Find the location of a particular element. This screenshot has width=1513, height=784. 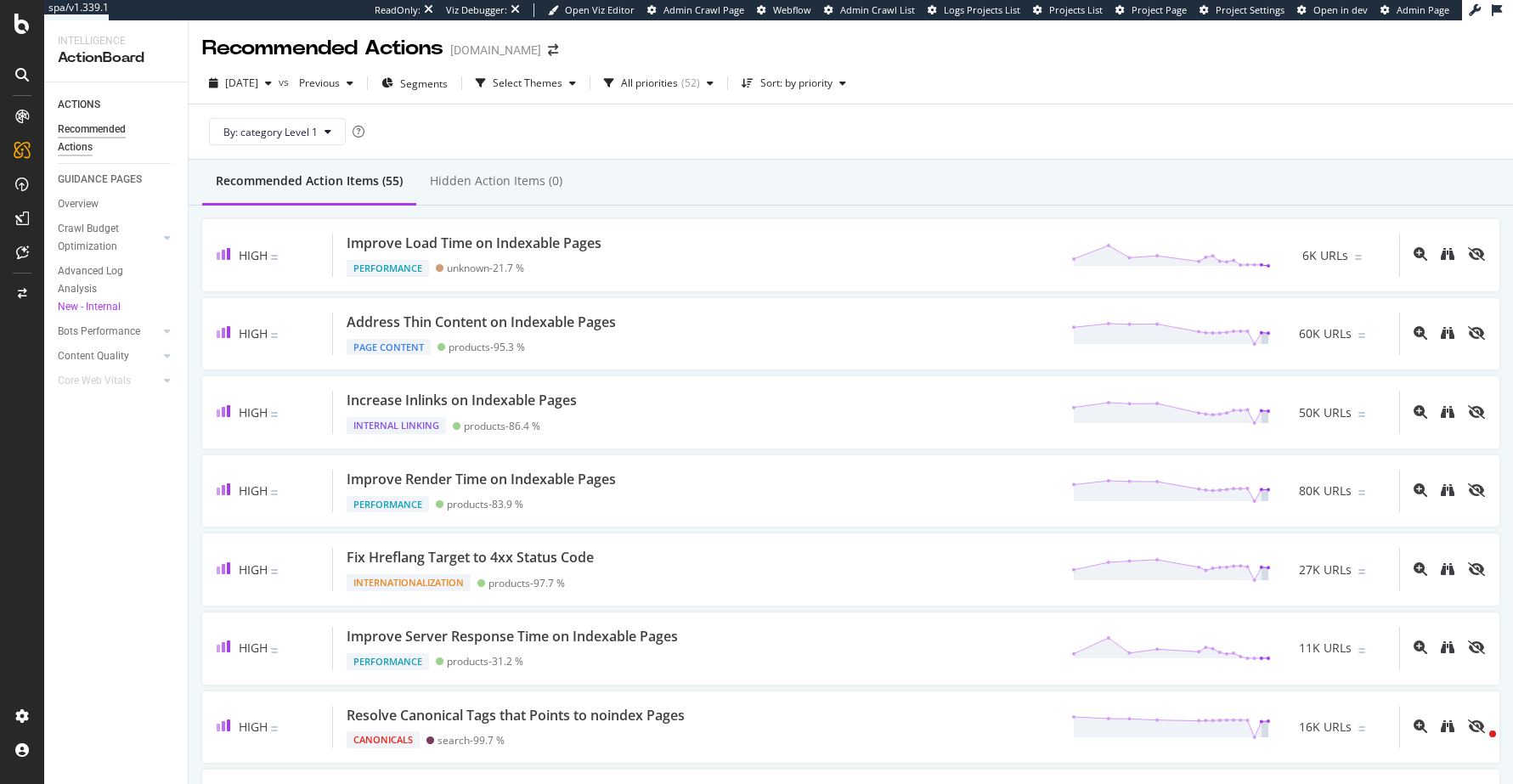

div: Sort: by priority is located at coordinates (796, 83).